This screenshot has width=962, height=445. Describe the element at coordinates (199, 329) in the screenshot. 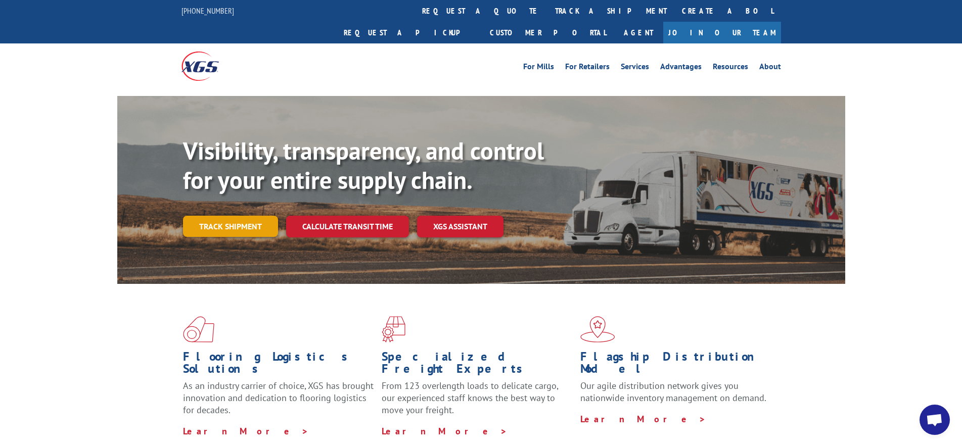

I see `img: xgs-icon-total-supply-chain-intelligence-red` at that location.